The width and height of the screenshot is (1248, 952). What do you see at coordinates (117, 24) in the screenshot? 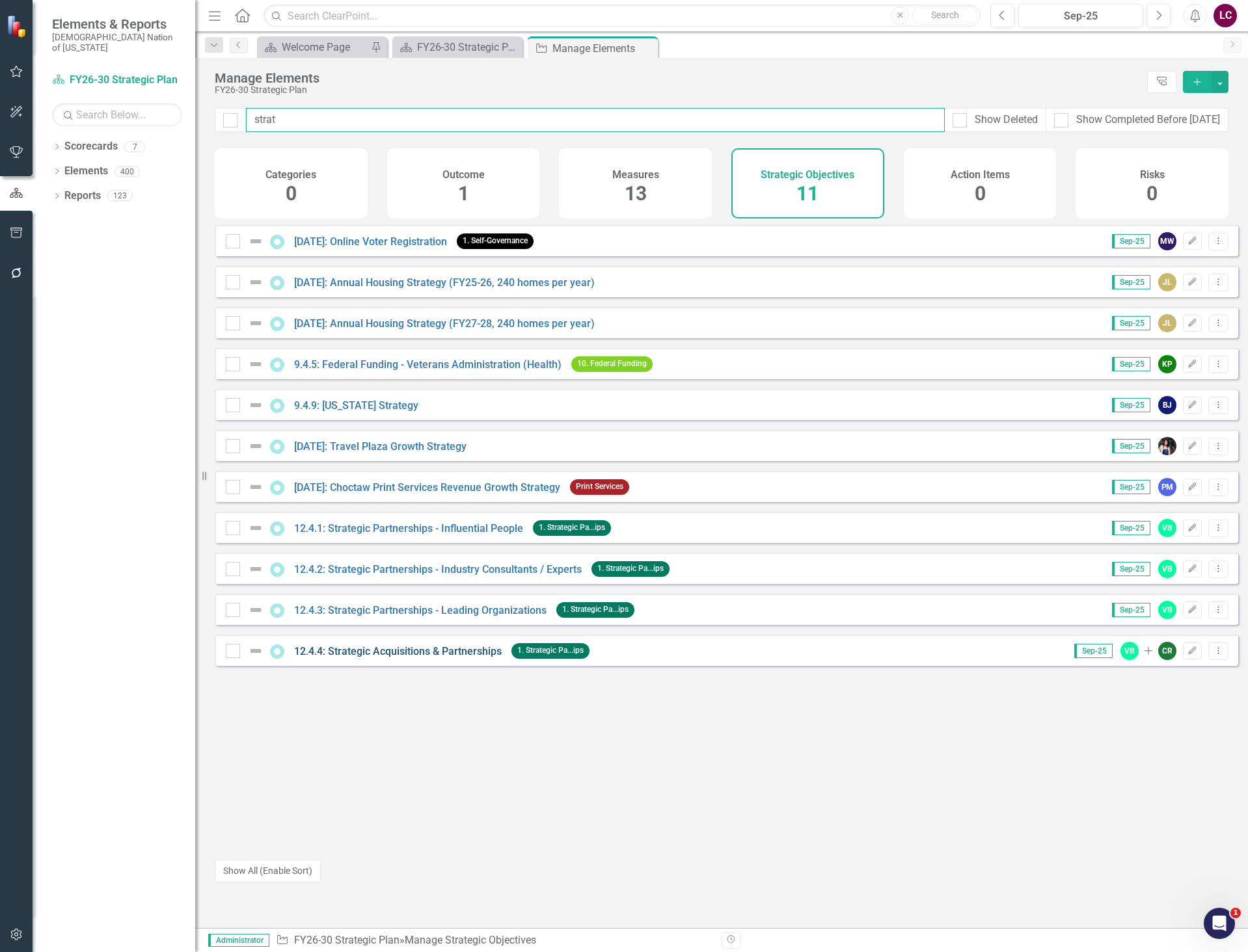
I see `span: Elements & Reports` at bounding box center [117, 24].